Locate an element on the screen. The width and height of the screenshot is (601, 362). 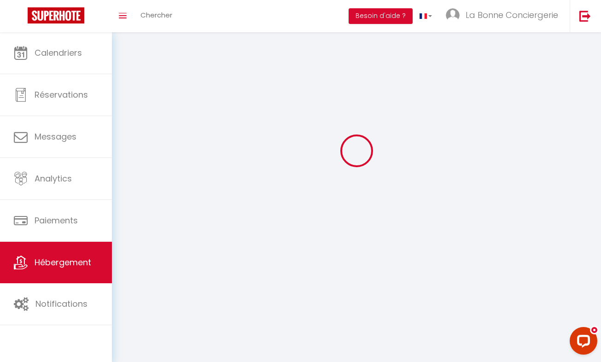
span: Analytics is located at coordinates (53, 178).